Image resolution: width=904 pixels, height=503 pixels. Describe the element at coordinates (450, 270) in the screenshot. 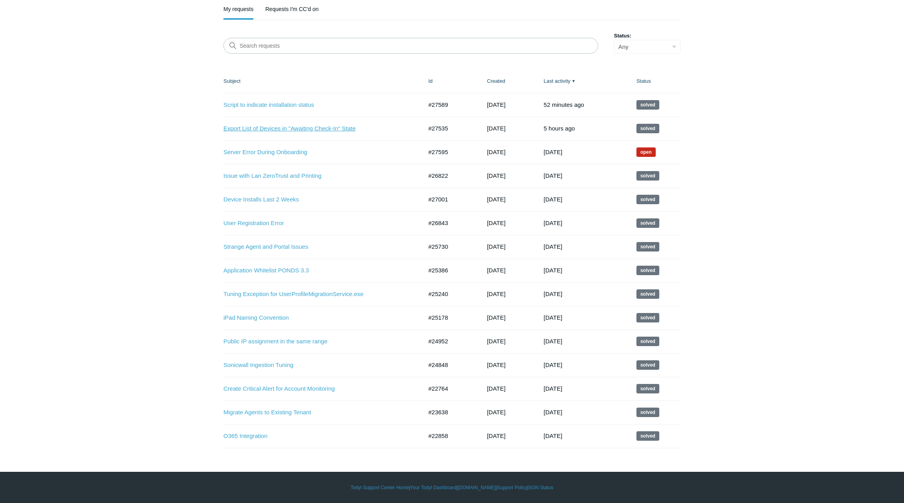

I see `td: #25386` at that location.